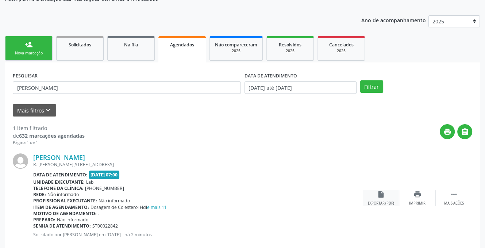 Image resolution: width=485 pixels, height=248 pixels. Describe the element at coordinates (52, 135) in the screenshot. I see `strong: 632 marcações agendadas` at that location.